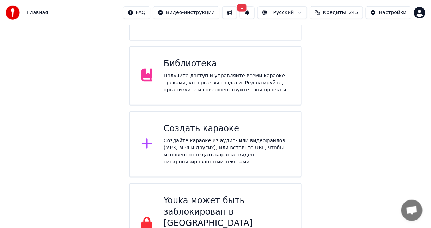 This screenshot has width=431, height=228. Describe the element at coordinates (392, 13) in the screenshot. I see `div: Настройки` at that location.